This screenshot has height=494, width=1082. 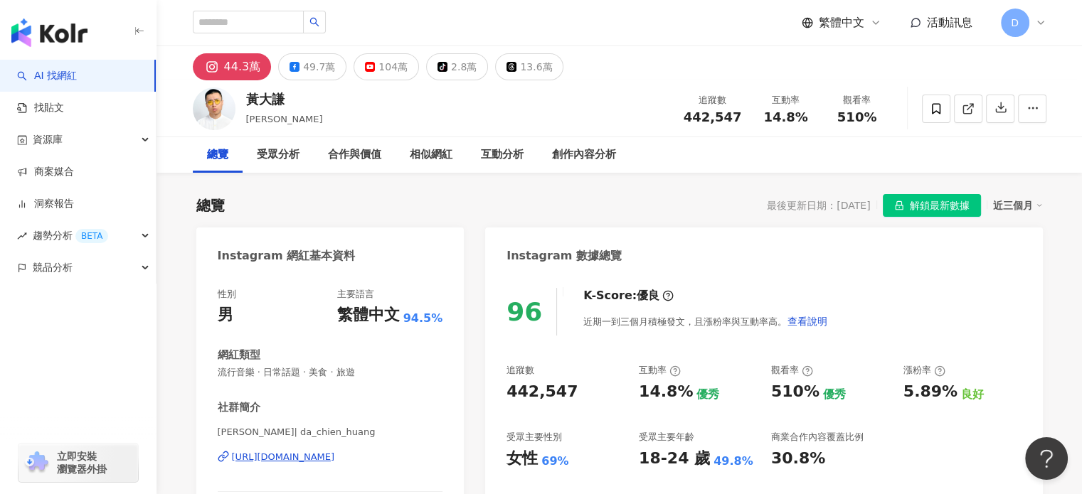 What do you see at coordinates (314, 22) in the screenshot?
I see `span: search` at bounding box center [314, 22].